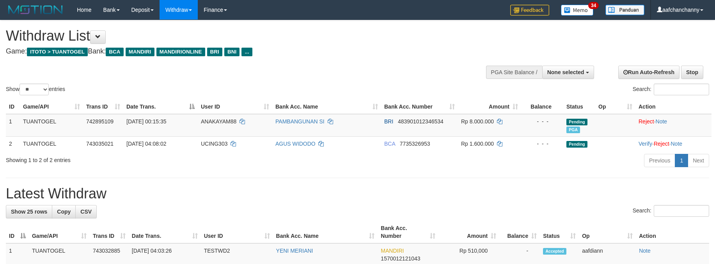 Image resolution: width=715 pixels, height=264 pixels. I want to click on a: Show 25 rows, so click(29, 212).